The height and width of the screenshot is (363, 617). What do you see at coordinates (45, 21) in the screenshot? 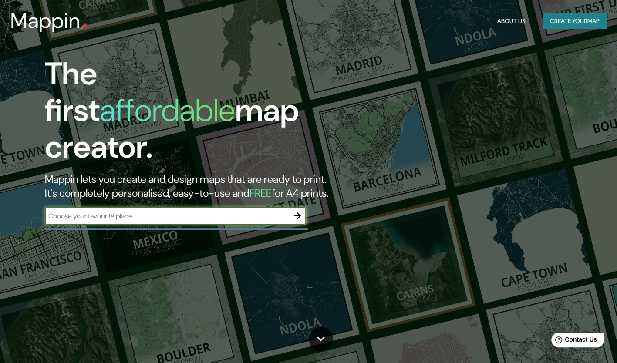
I see `h3: Mappin` at bounding box center [45, 21].